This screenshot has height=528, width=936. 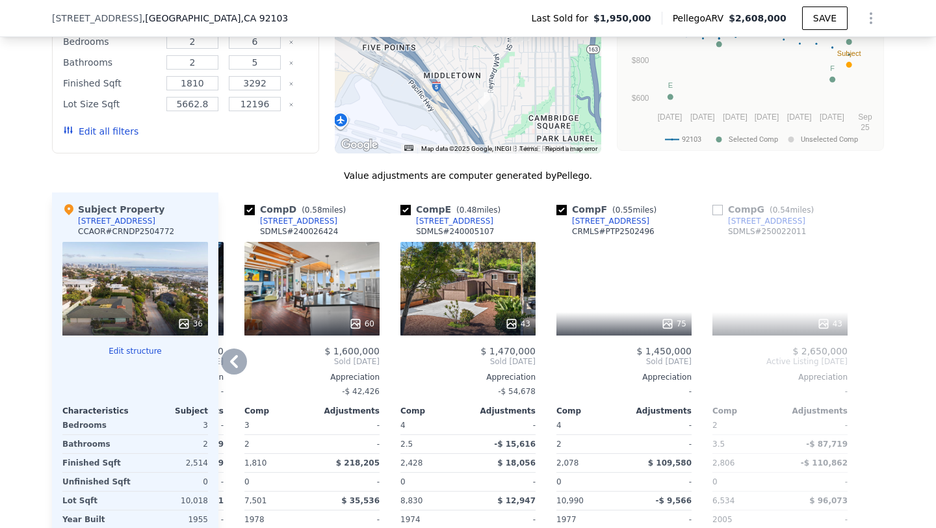 I want to click on div: 2,514, so click(x=173, y=463).